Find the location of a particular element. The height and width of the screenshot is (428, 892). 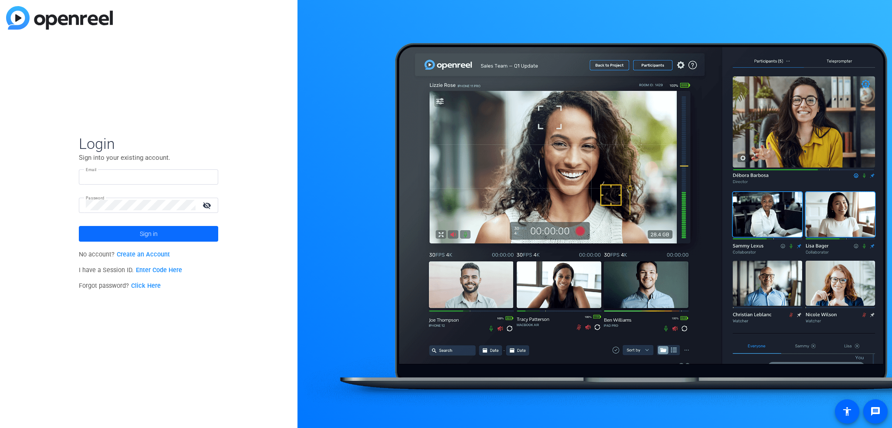

mat-icon: visibility_off is located at coordinates (208, 205).